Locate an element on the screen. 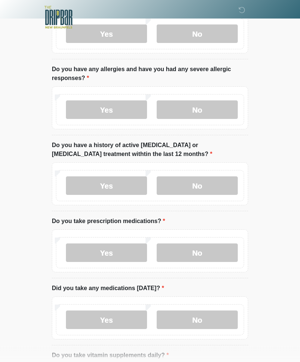  label: Do you take vitamin supplements daily? is located at coordinates (111, 356).